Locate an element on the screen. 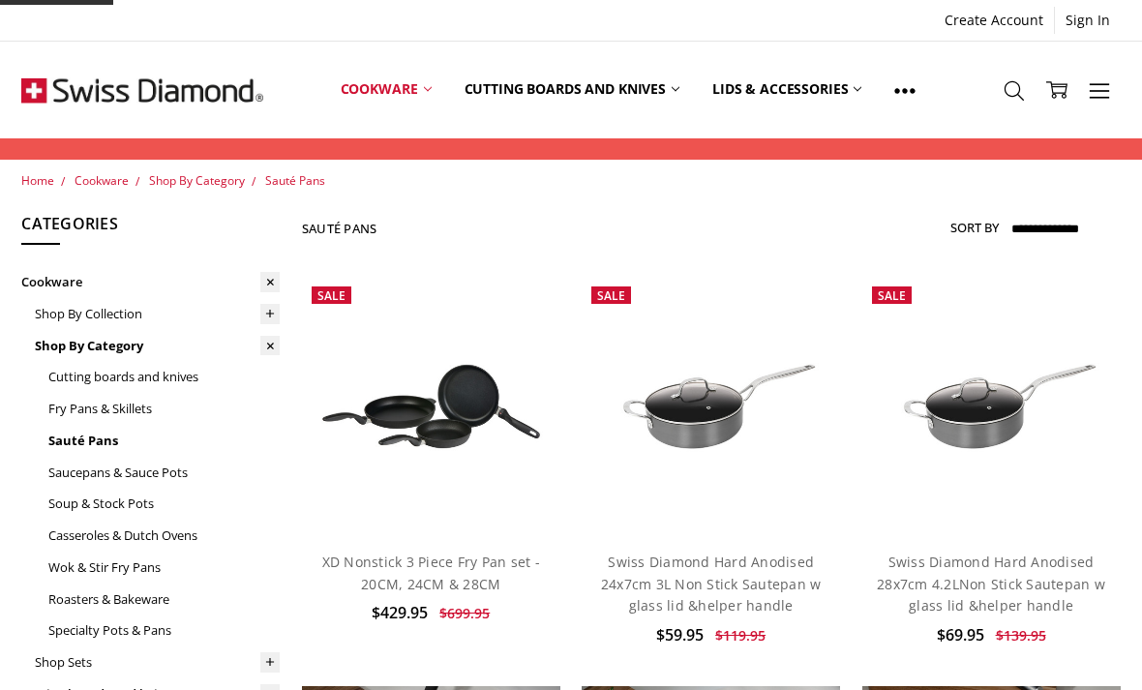 This screenshot has width=1142, height=690. a: Wok & Stir Fry Pans is located at coordinates (164, 567).